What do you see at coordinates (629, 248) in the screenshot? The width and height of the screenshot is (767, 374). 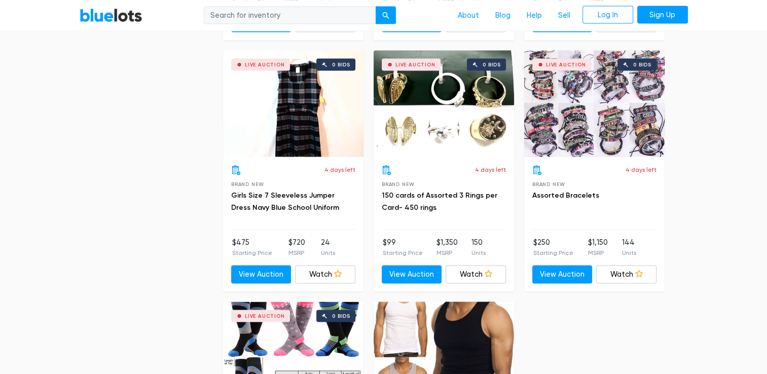 I see `li: 144` at bounding box center [629, 248].